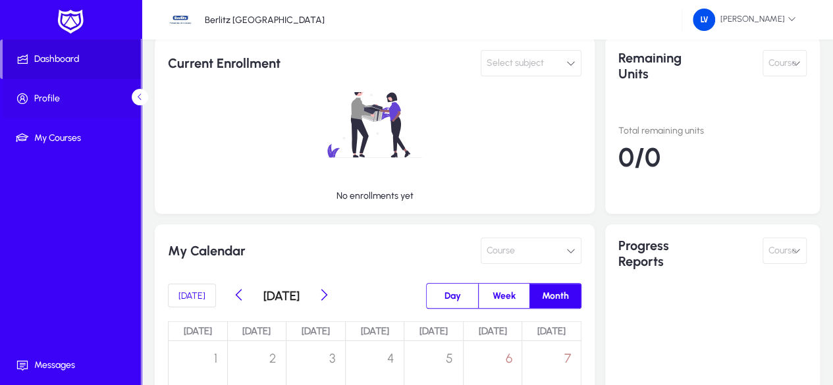 The image size is (833, 385). What do you see at coordinates (567, 358) in the screenshot?
I see `span: 7` at bounding box center [567, 358].